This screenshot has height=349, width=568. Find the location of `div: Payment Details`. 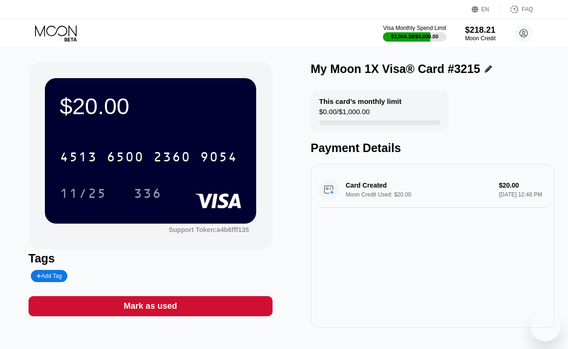

div: Payment Details is located at coordinates (433, 148).